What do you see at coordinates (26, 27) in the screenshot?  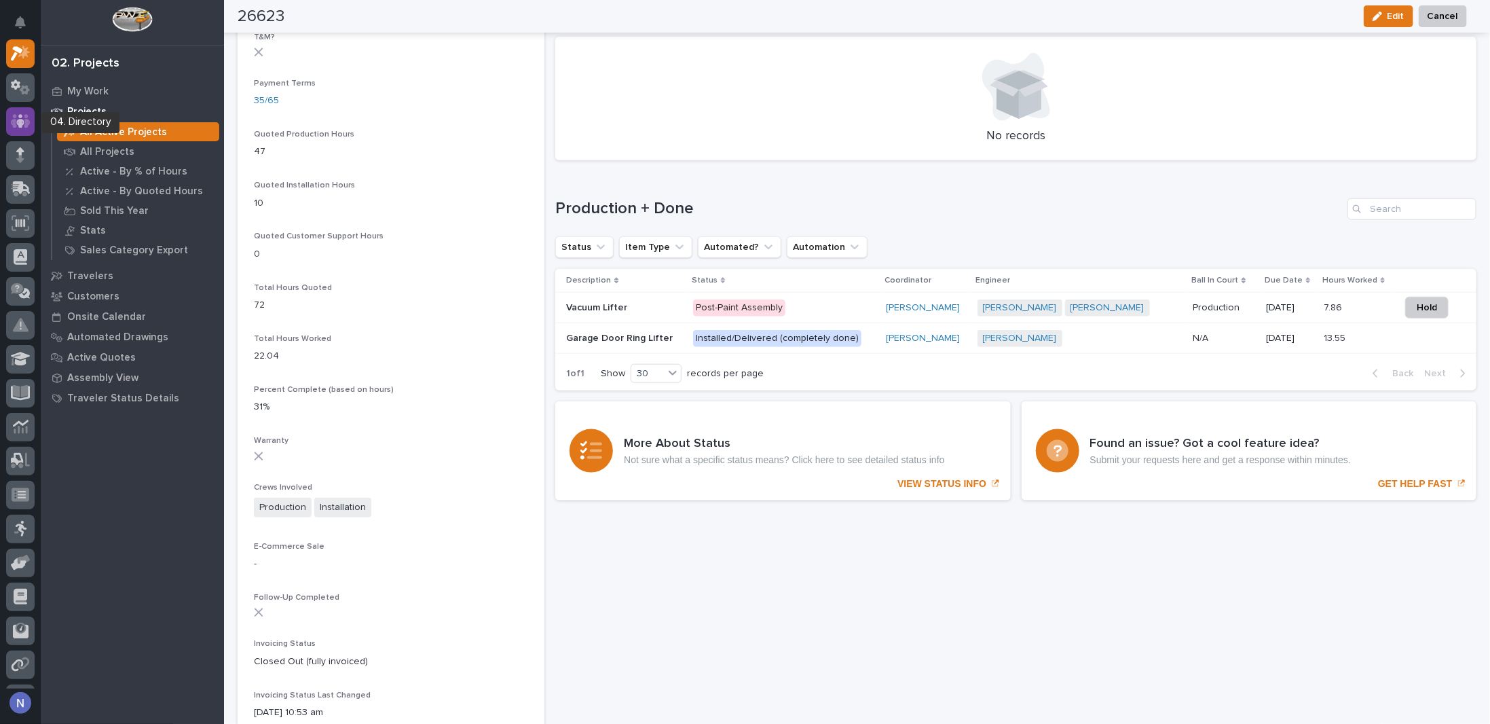 I see `div: Notifications` at bounding box center [26, 27].